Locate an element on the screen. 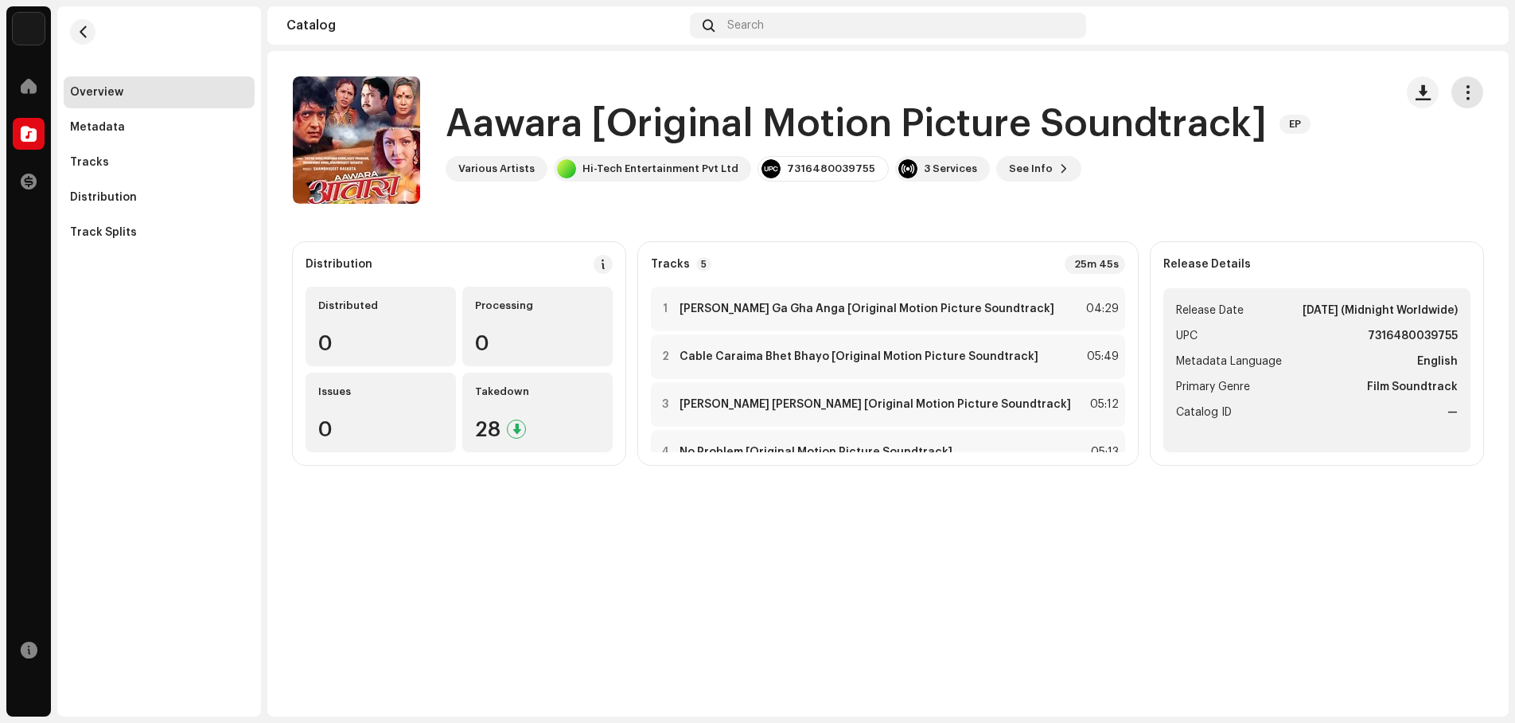 The image size is (1515, 723). span: Catalog ID is located at coordinates (1204, 412).